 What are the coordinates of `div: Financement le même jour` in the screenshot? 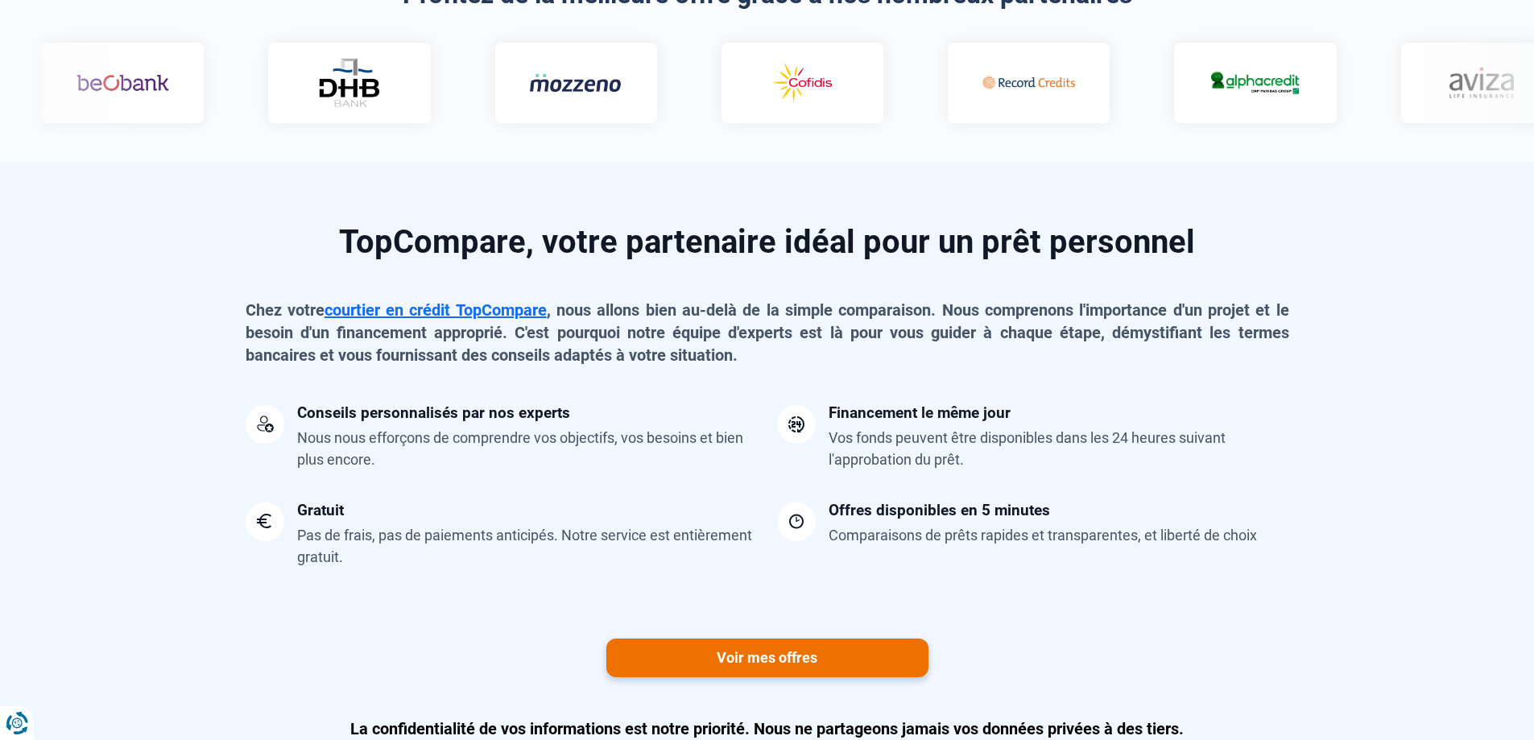 It's located at (920, 412).